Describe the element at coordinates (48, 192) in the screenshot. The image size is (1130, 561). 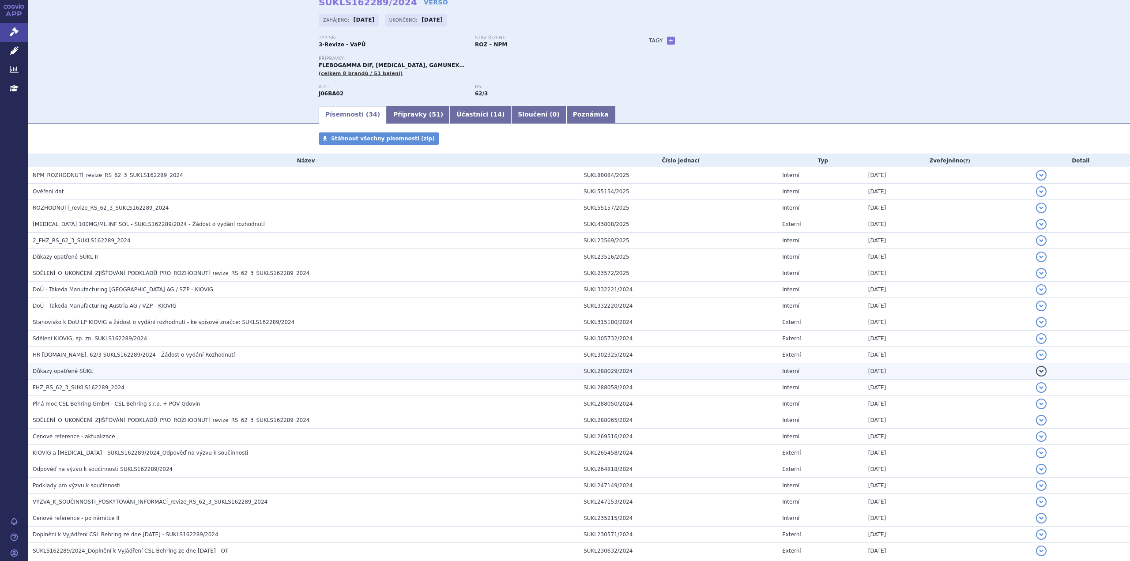
I see `span: Ověření dat` at that location.